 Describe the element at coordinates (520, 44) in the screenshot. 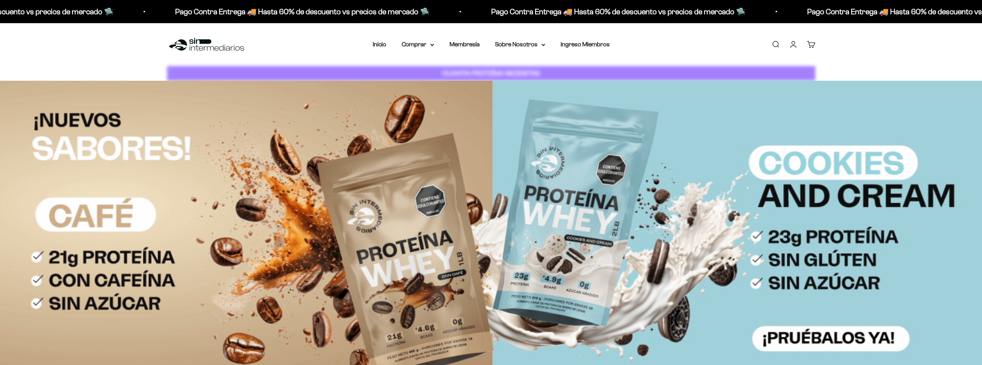

I see `summary: Sobre Nosotros` at that location.